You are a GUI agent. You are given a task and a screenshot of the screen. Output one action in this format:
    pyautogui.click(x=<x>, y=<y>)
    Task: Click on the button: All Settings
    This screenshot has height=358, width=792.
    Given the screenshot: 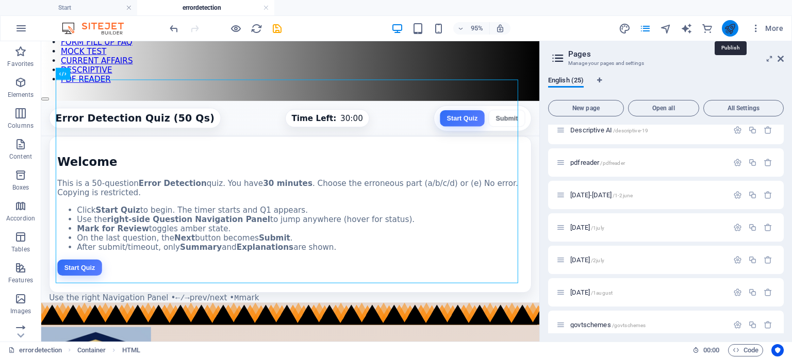 What is the action you would take?
    pyautogui.click(x=743, y=108)
    